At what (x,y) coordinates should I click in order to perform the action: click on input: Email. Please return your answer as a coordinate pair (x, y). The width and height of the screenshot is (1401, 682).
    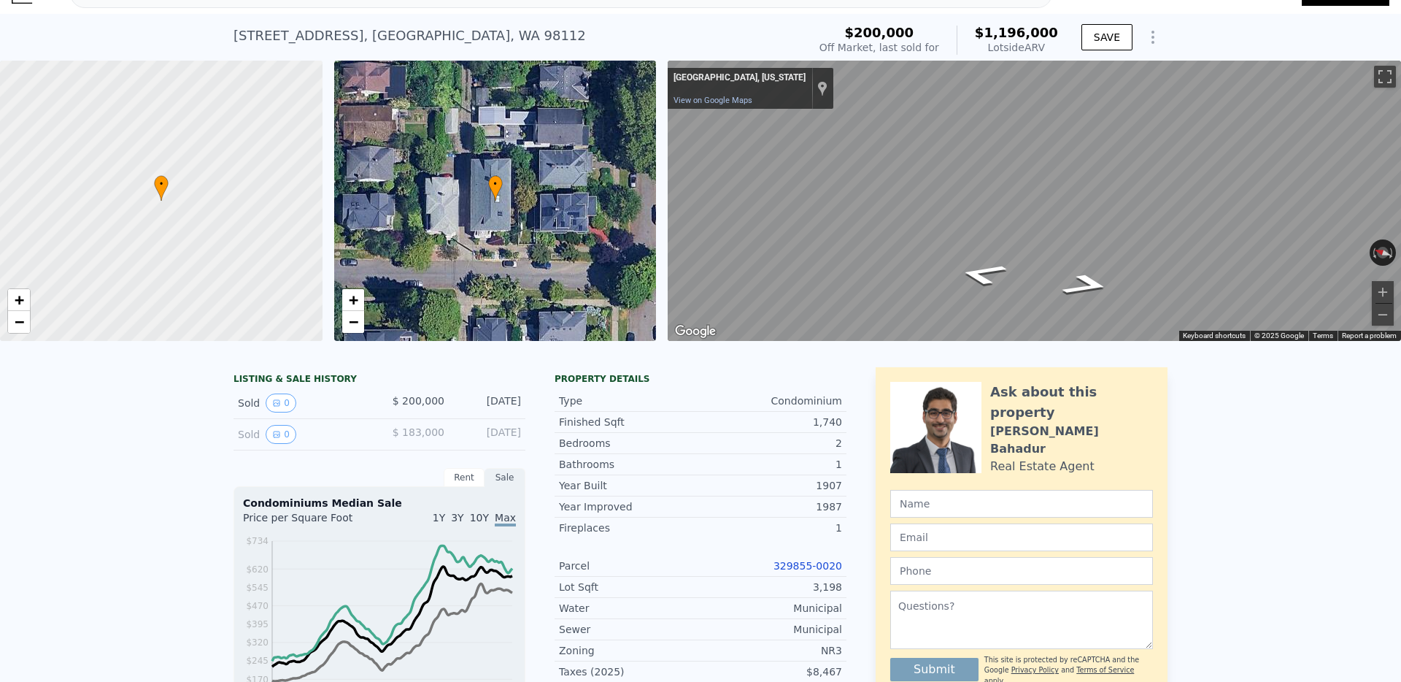
    Looking at the image, I should click on (1022, 537).